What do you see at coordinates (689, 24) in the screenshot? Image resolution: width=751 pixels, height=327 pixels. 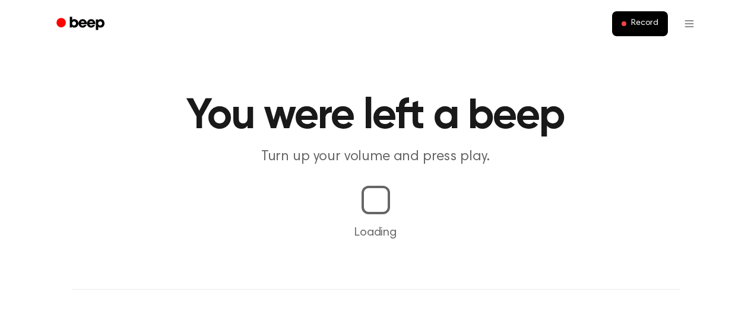 I see `button: Open menu` at bounding box center [689, 24].